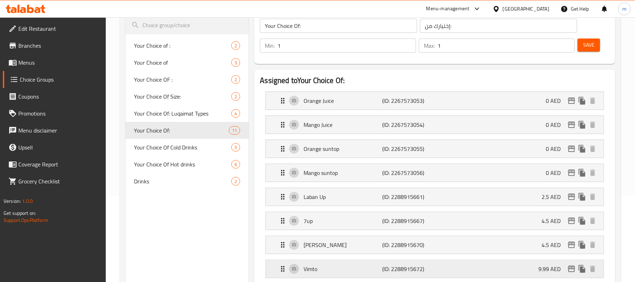 The height and width of the screenshot is (282, 635). I want to click on div: Your Choice Of Hot drinks6, so click(187, 164).